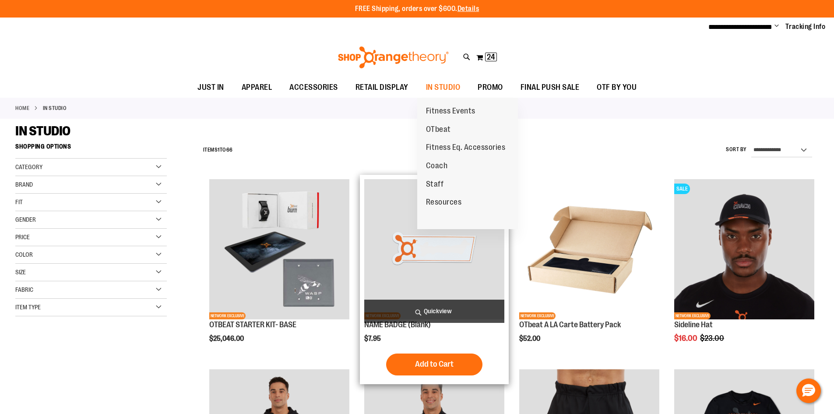 The width and height of the screenshot is (834, 414). Describe the element at coordinates (712, 338) in the screenshot. I see `span: $23.00` at that location.